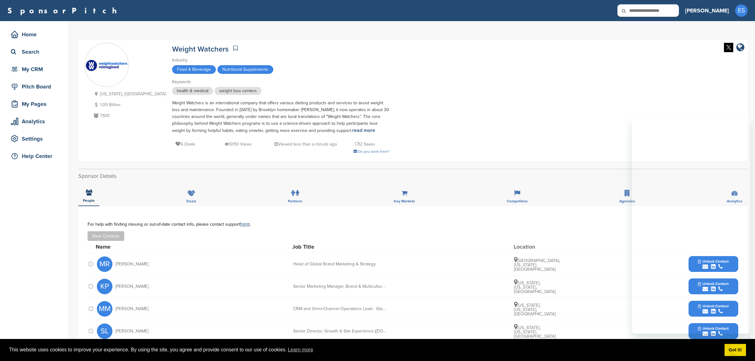  Describe the element at coordinates (34, 87) in the screenshot. I see `a: Pitch Board` at that location.